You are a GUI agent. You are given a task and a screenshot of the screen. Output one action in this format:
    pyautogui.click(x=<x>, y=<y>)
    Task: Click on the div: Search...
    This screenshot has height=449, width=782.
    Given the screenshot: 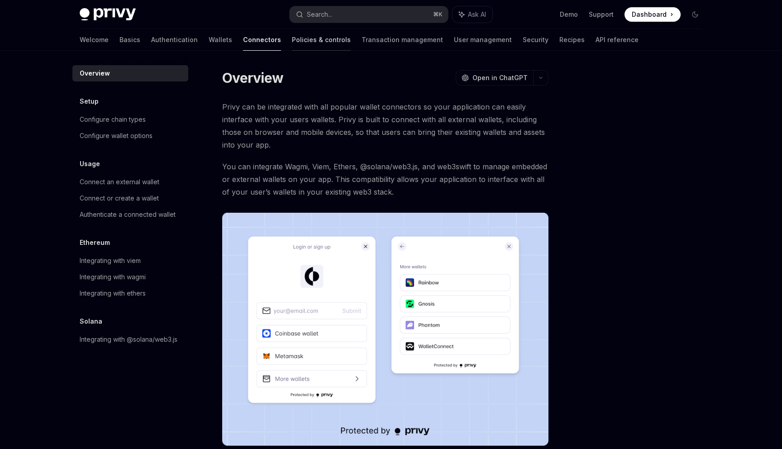 What is the action you would take?
    pyautogui.click(x=319, y=14)
    